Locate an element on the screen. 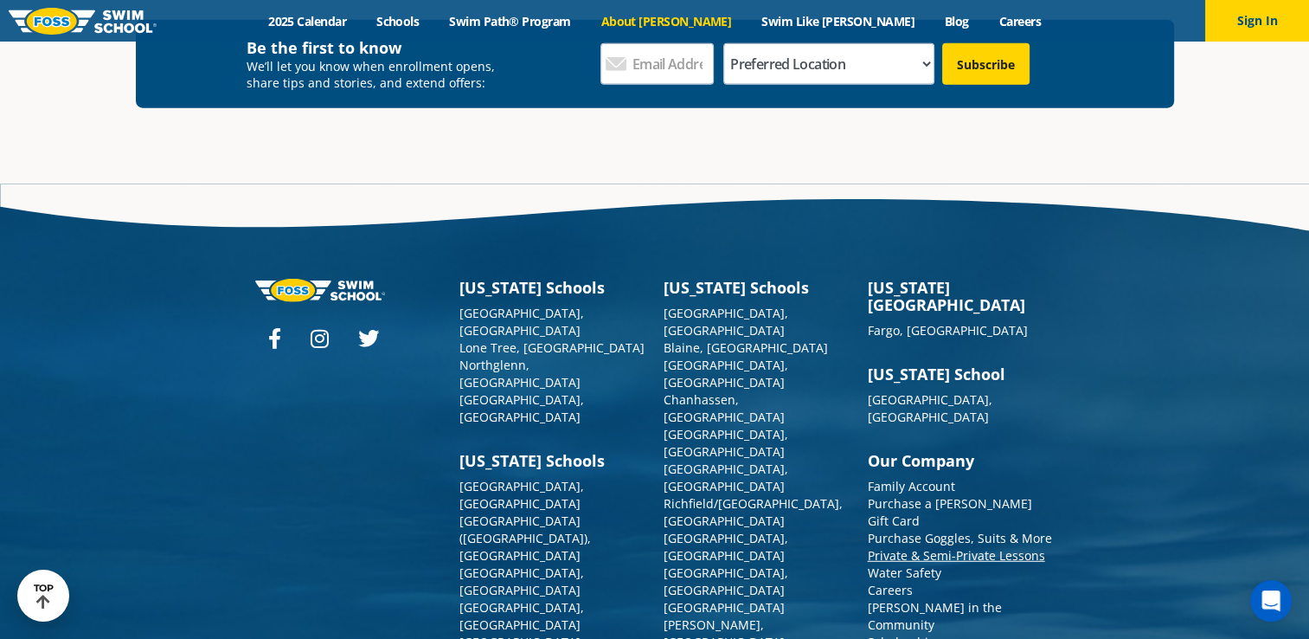 Image resolution: width=1309 pixels, height=639 pixels. a: Schools is located at coordinates (398, 21).